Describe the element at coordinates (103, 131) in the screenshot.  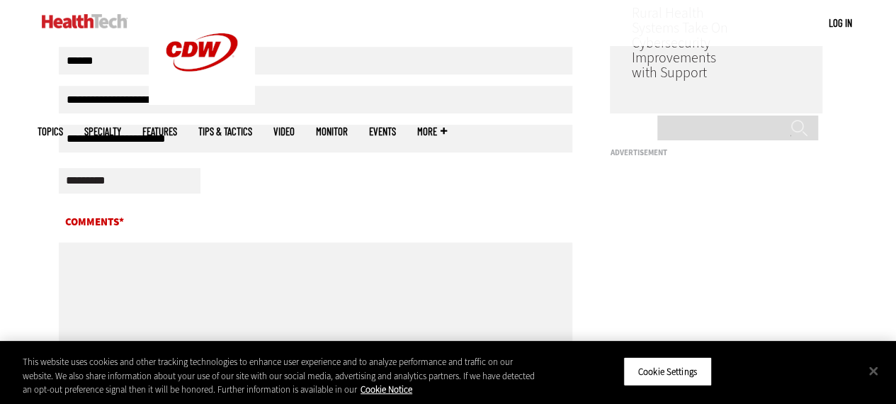
I see `span: Specialty` at that location.